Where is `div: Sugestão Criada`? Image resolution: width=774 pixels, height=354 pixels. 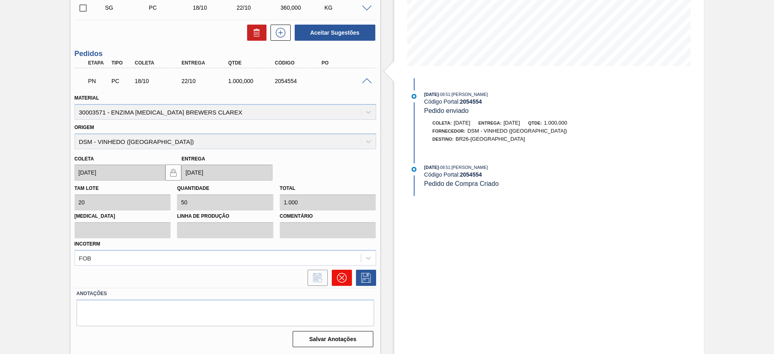
div: Sugestão Criada is located at coordinates (127, 8).